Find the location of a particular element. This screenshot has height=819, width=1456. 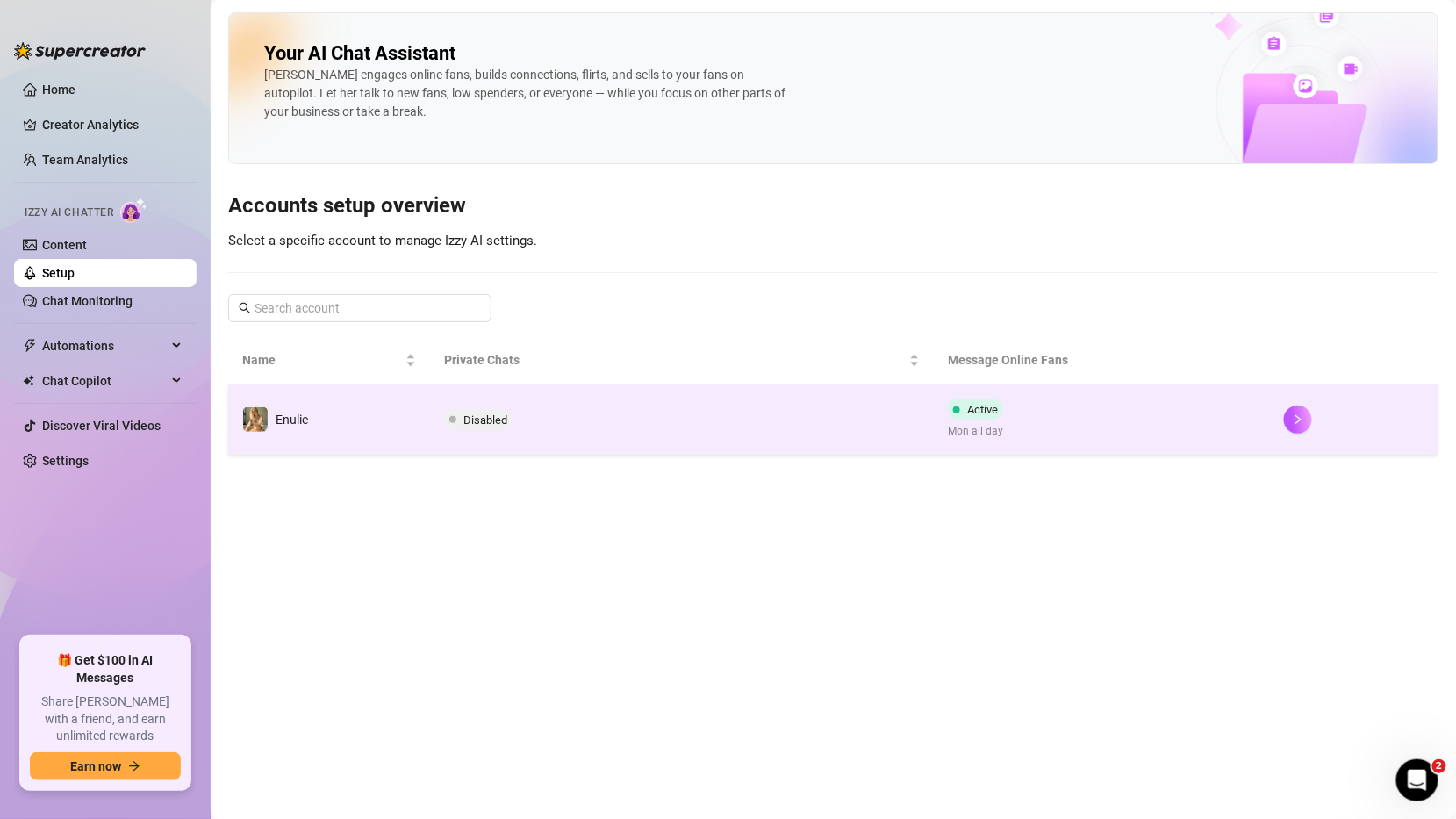

button: right is located at coordinates (1298, 419).